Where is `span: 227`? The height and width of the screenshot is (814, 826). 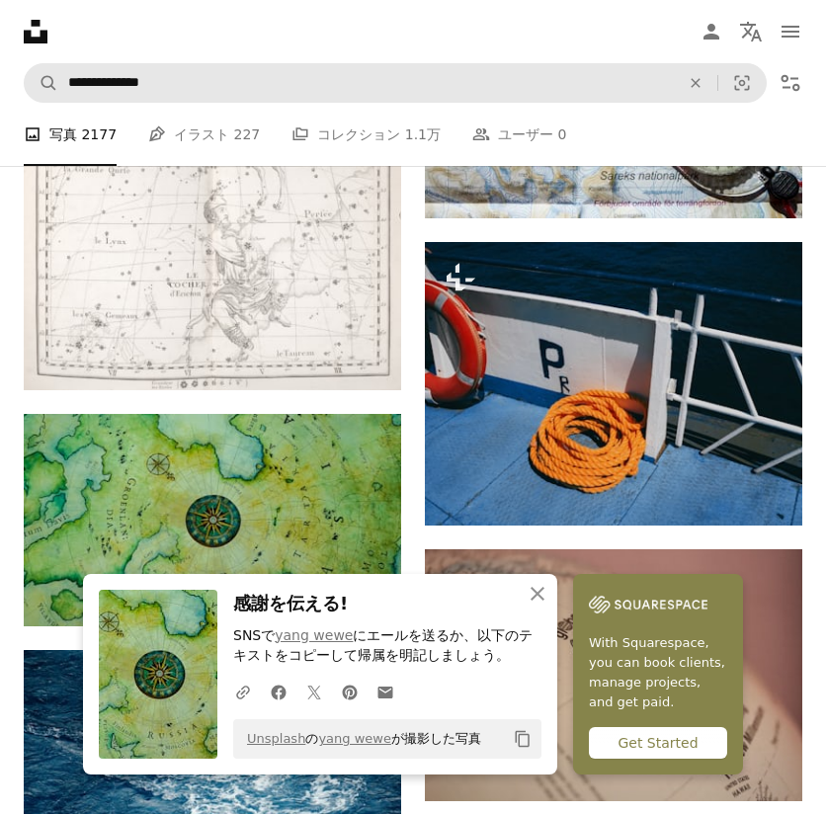 span: 227 is located at coordinates (247, 134).